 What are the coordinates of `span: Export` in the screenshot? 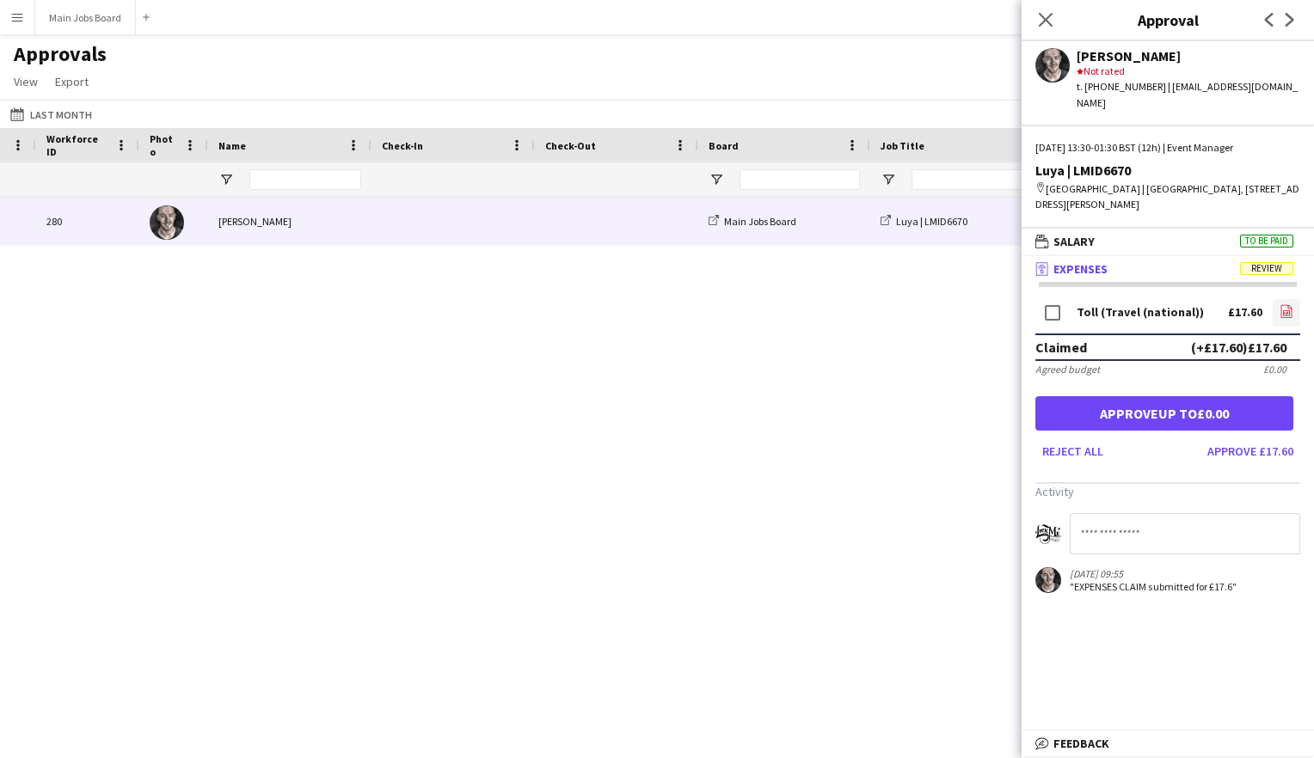 It's located at (71, 82).